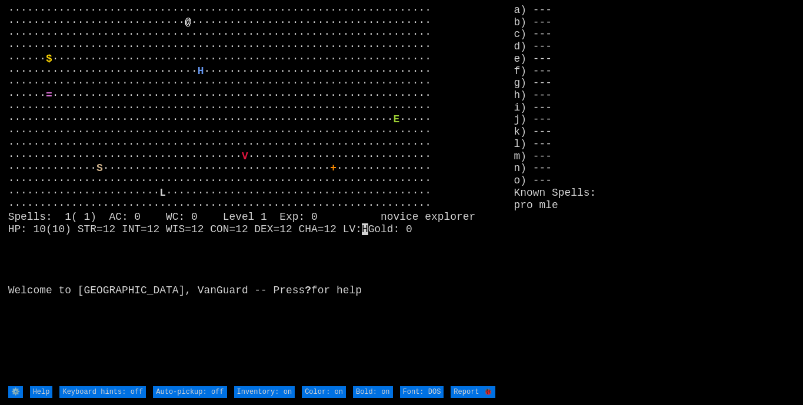 This screenshot has width=803, height=405. I want to click on stats: a) --- b) --- c) --- d) --- e) --- f) --- g) --- h) --- i) --- j) --- k) --- l) --- m) --- n) ---..., so click(655, 195).